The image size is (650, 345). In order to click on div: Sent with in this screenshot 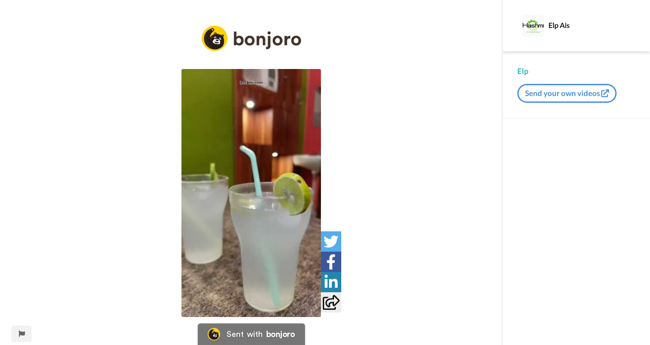, I will do `click(245, 335)`.